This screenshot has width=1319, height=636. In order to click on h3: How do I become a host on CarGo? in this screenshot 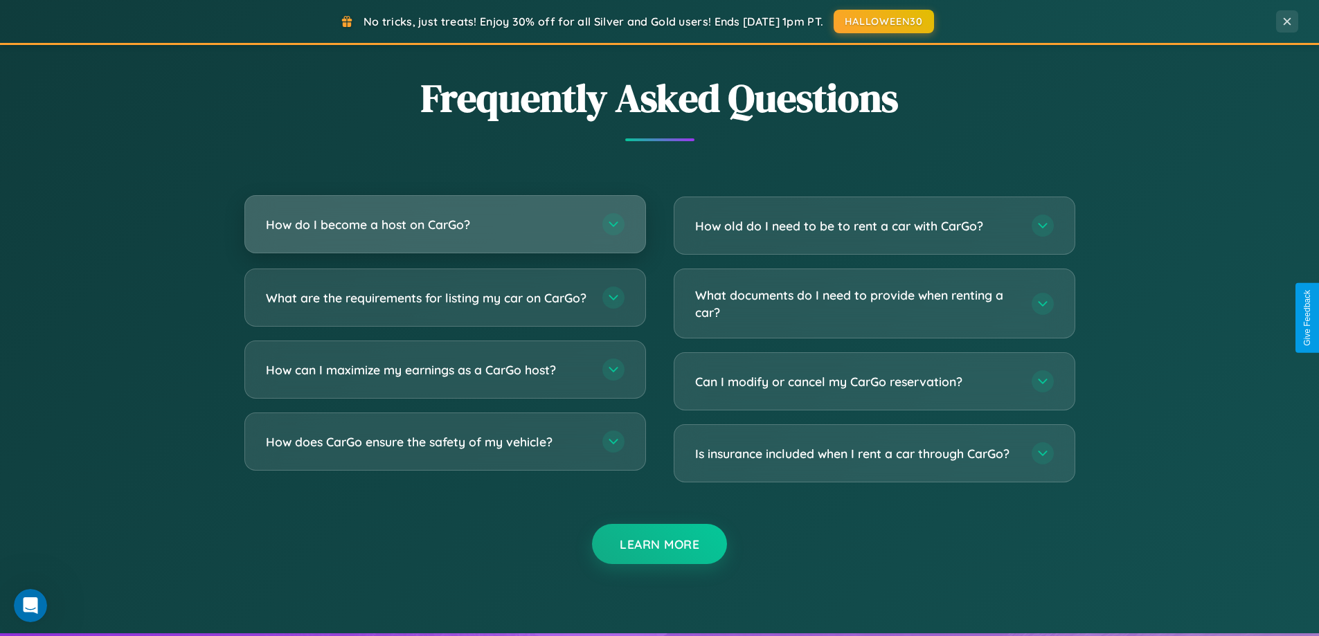, I will do `click(427, 224)`.